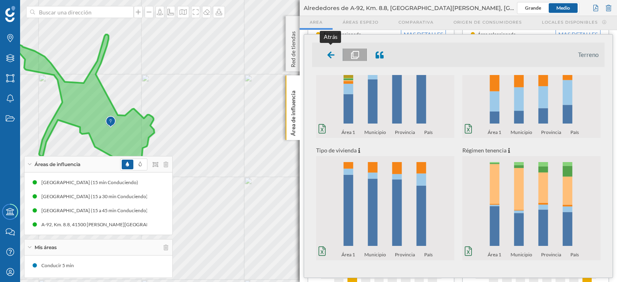 The width and height of the screenshot is (617, 282). Describe the element at coordinates (59, 266) in the screenshot. I see `div: Conducir 5 min` at that location.